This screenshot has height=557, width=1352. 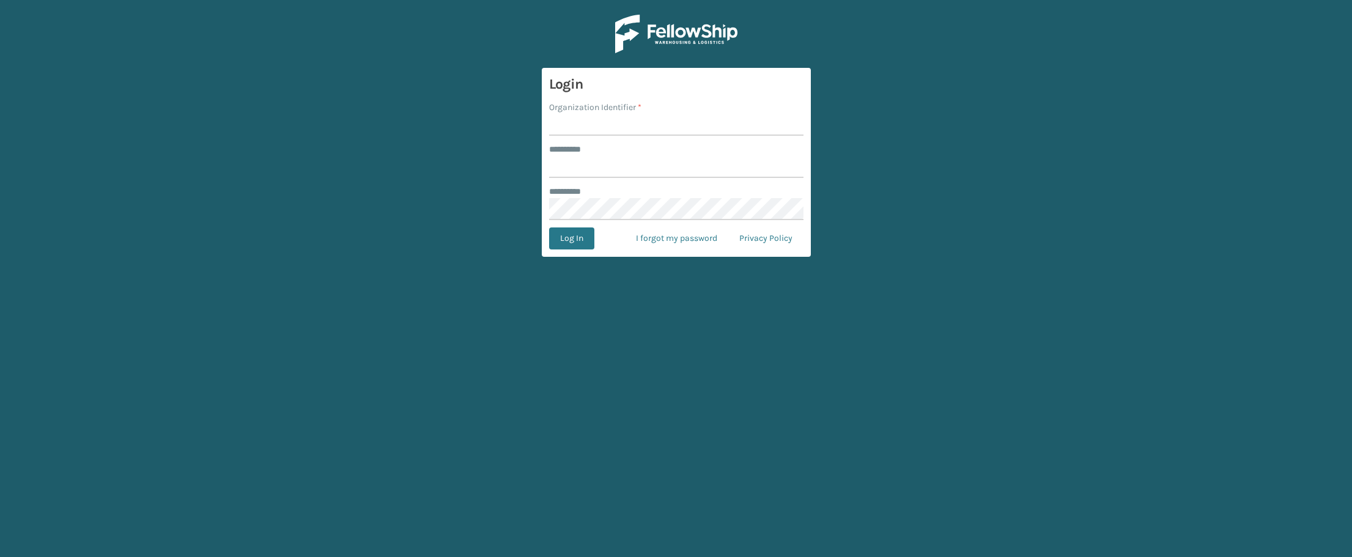 What do you see at coordinates (676, 238) in the screenshot?
I see `a: I forgot my password` at bounding box center [676, 238].